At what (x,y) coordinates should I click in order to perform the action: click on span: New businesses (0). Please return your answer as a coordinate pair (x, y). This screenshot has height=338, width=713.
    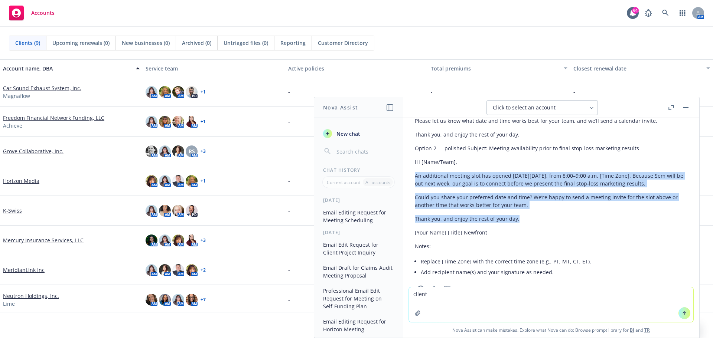
    Looking at the image, I should click on (146, 43).